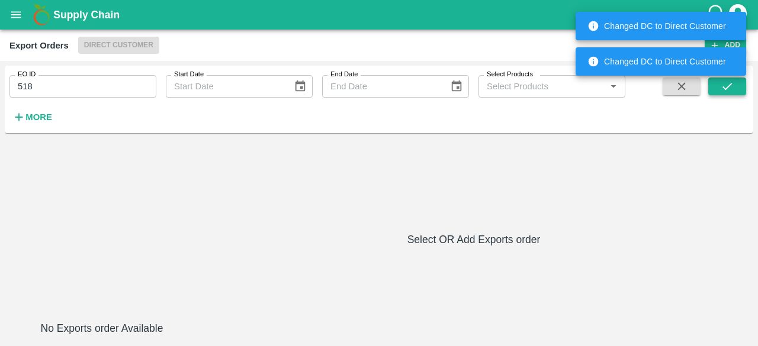 The width and height of the screenshot is (758, 346). I want to click on button: More, so click(32, 117).